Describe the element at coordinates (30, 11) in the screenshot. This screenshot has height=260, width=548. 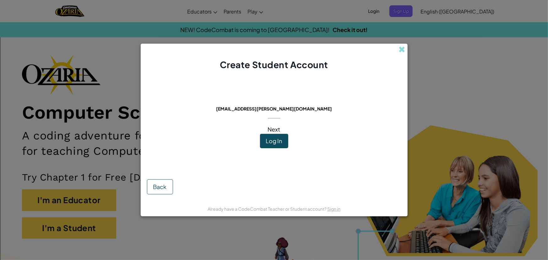
I see `input: Search outlines` at that location.